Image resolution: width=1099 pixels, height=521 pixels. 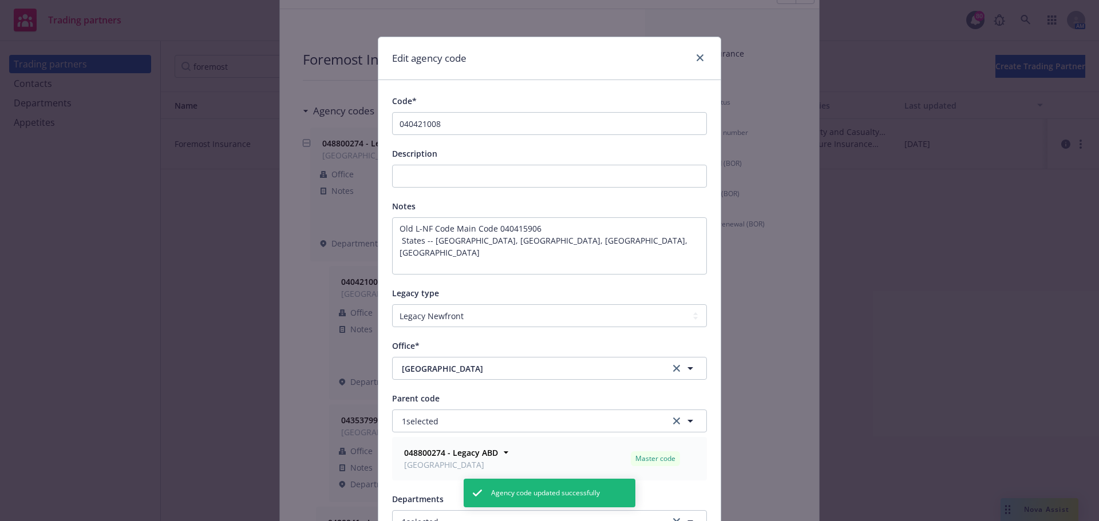 I want to click on span: Legacy type, so click(x=415, y=293).